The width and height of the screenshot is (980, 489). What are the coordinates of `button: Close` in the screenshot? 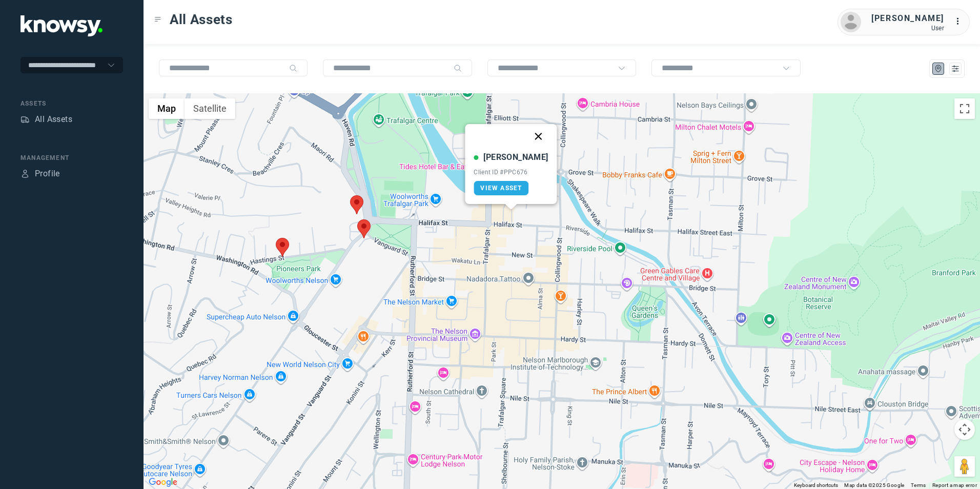 It's located at (538, 136).